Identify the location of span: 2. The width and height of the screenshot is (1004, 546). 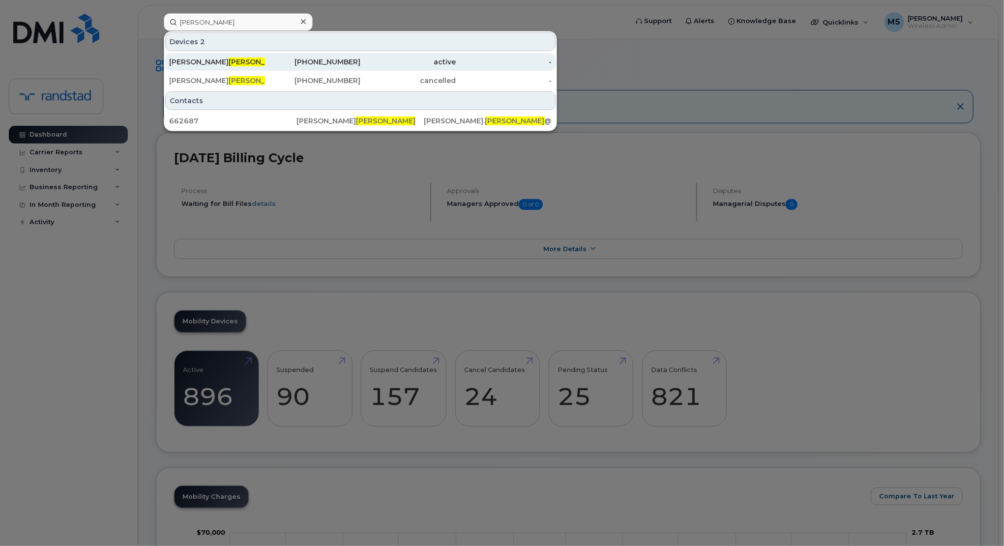
(203, 42).